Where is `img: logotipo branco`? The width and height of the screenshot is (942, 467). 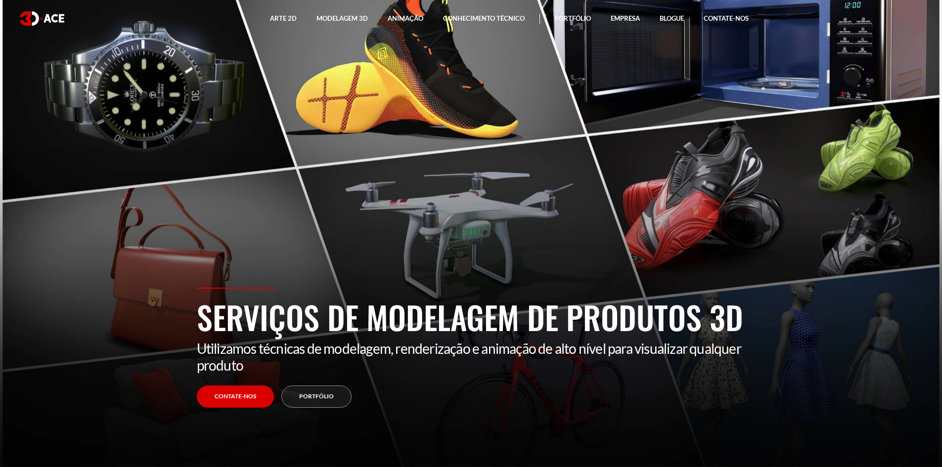 img: logotipo branco is located at coordinates (42, 18).